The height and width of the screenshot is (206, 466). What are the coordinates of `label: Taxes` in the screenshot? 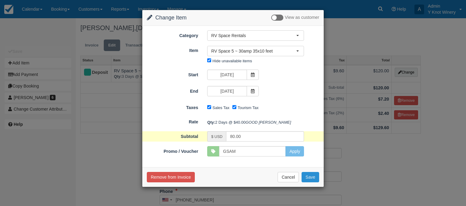 It's located at (172, 107).